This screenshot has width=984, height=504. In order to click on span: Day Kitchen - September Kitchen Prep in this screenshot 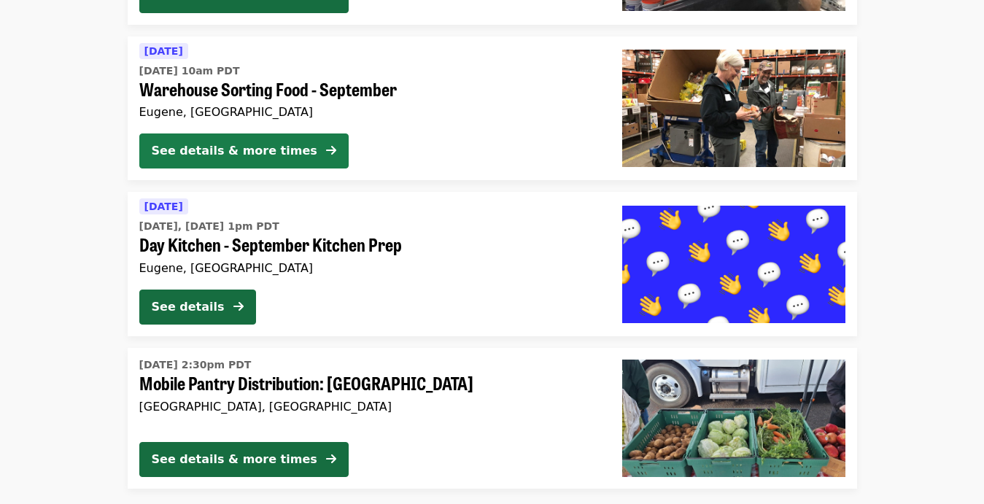, I will do `click(369, 244)`.